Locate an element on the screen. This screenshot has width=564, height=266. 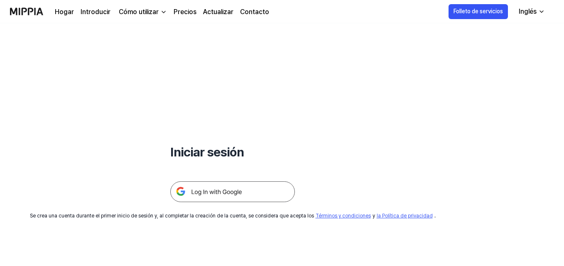
button: Cómo utilizar is located at coordinates (142, 12).